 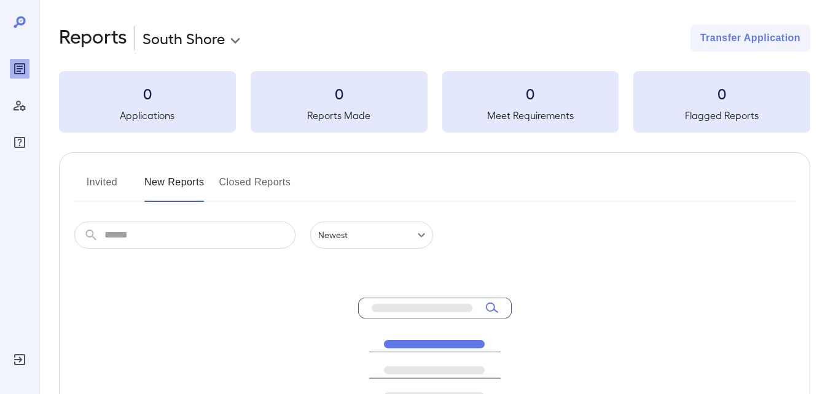 I want to click on div: Log Out, so click(x=20, y=360).